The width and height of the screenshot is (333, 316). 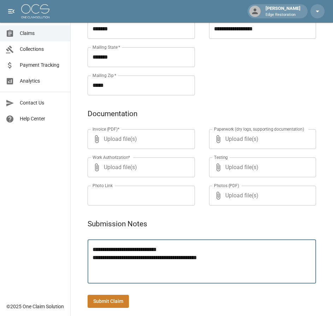 I want to click on label: Mailing Zip, so click(x=105, y=75).